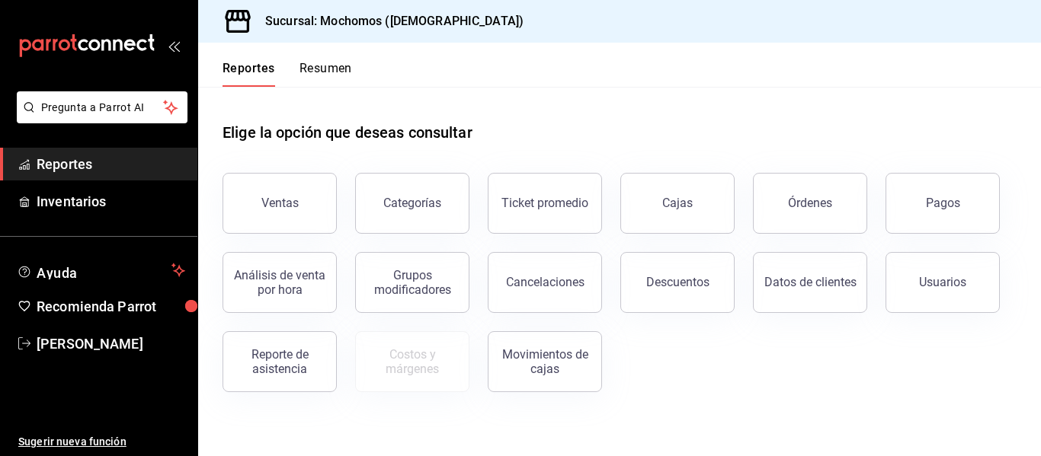 This screenshot has height=456, width=1041. I want to click on a: Pregunta a Parrot AI, so click(99, 118).